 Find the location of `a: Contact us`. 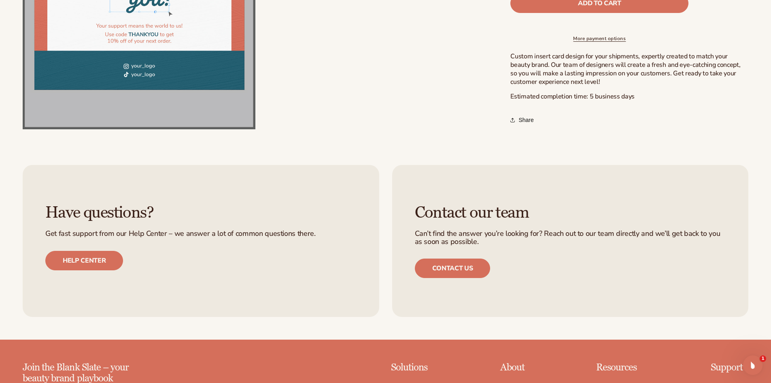

a: Contact us is located at coordinates (453, 268).